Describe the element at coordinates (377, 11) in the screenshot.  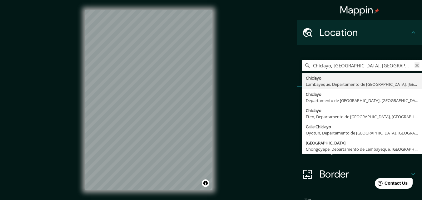
I see `img: pin-icon.png` at that location.